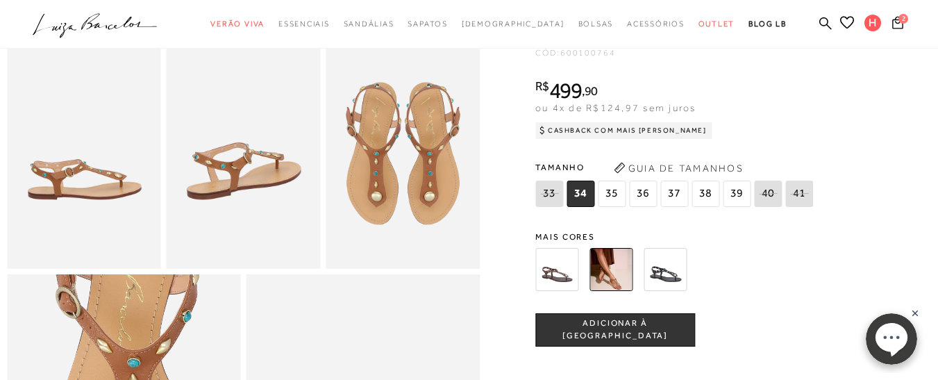 This screenshot has height=380, width=938. What do you see at coordinates (581, 194) in the screenshot?
I see `span: 34` at bounding box center [581, 194].